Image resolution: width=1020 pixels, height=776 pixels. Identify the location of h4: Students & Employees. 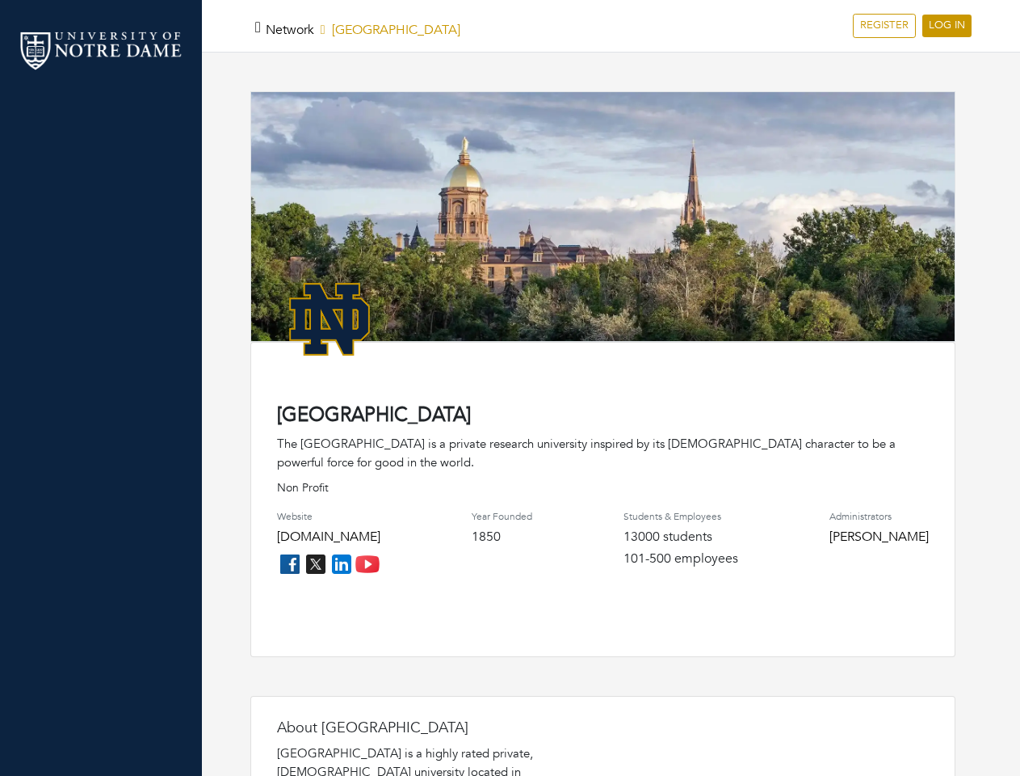
(681, 516).